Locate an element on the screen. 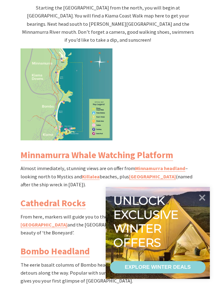 The height and width of the screenshot is (285, 216). a: Cathedral Rocks is located at coordinates (53, 203).